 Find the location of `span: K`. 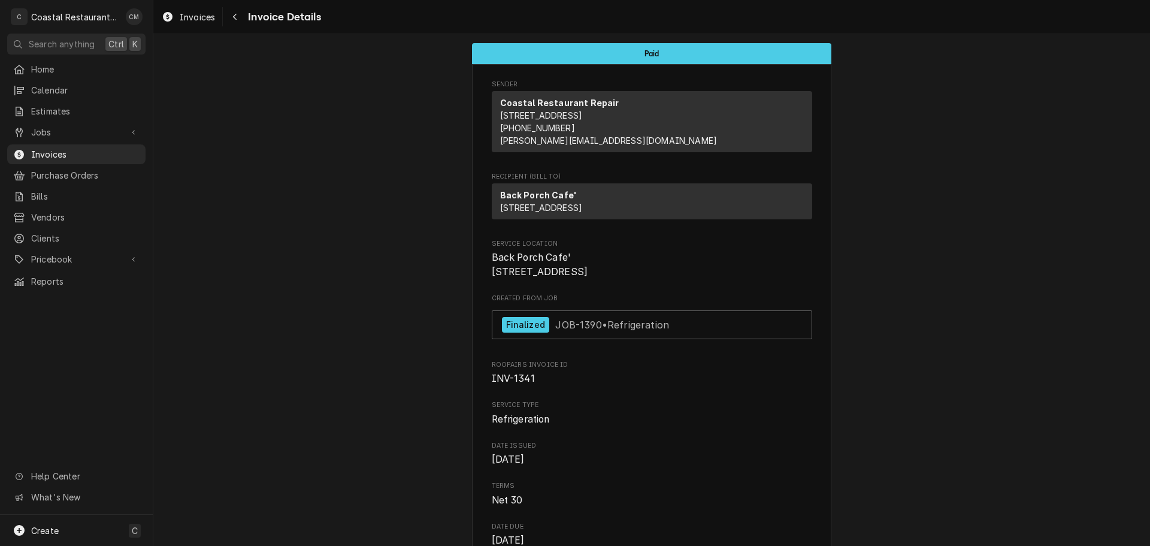

span: K is located at coordinates (135, 44).